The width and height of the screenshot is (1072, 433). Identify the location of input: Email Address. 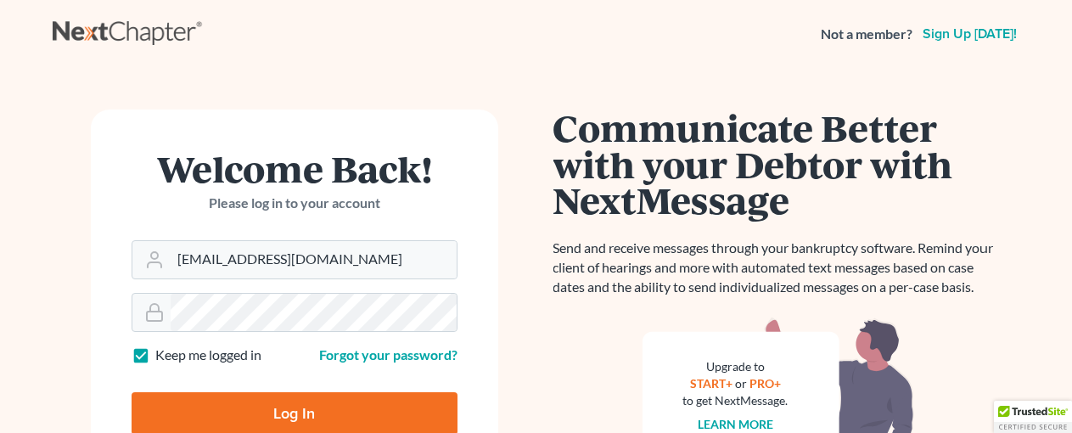
(313, 260).